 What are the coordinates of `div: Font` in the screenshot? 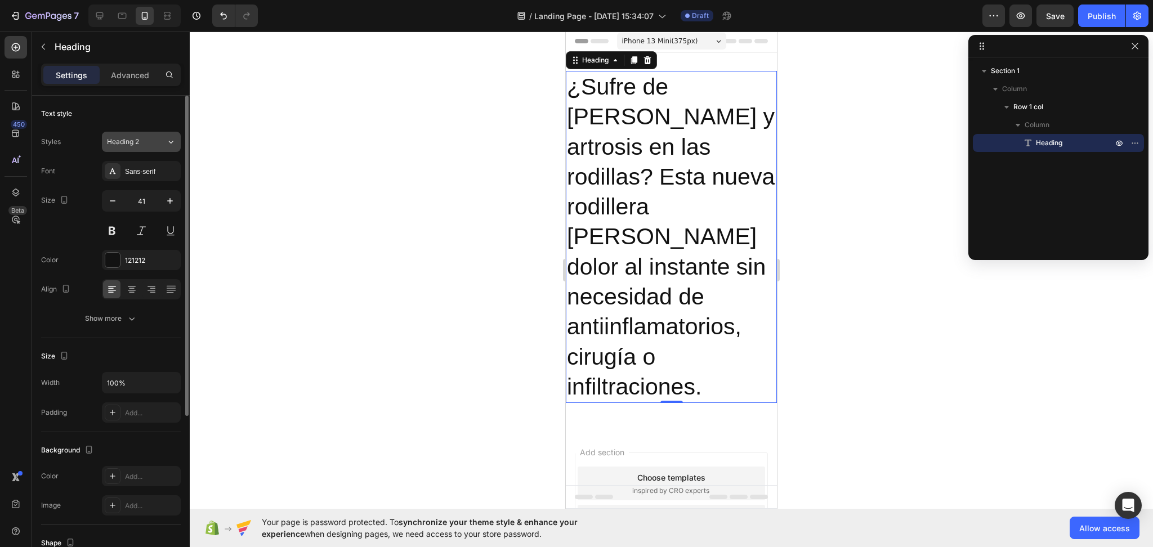 It's located at (48, 171).